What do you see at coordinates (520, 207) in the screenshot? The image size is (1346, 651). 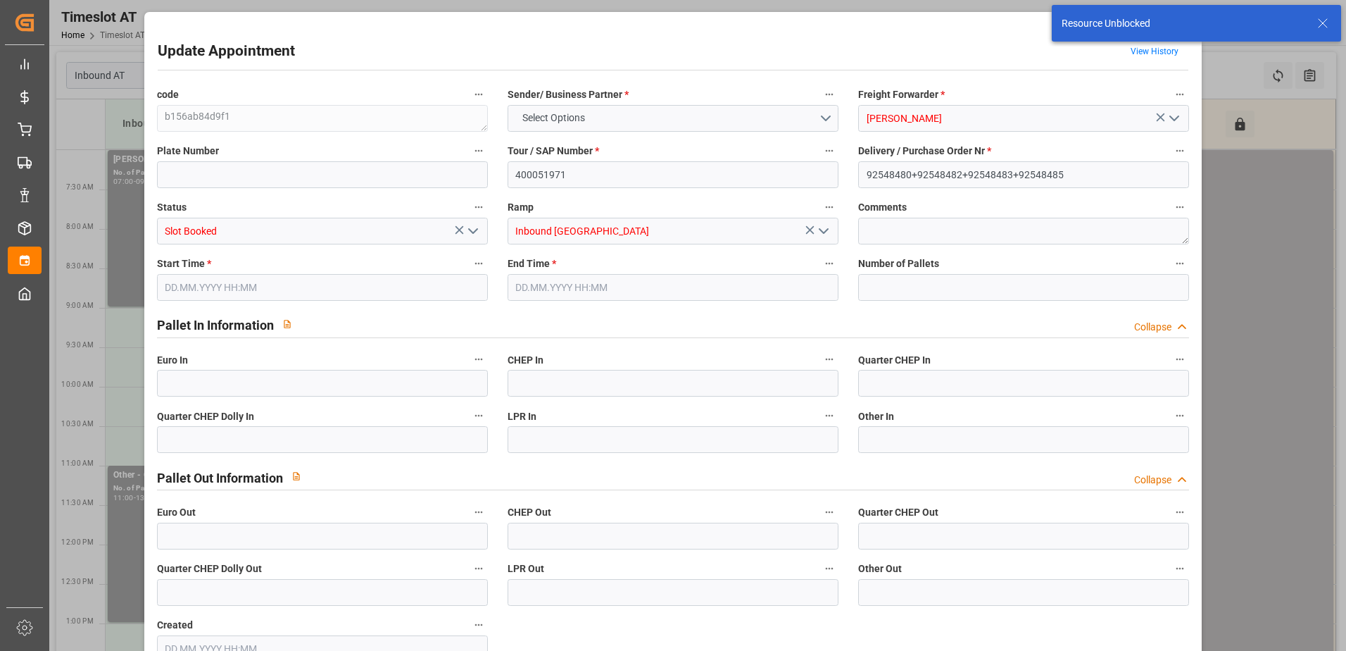 I see `span: Ramp` at bounding box center [520, 207].